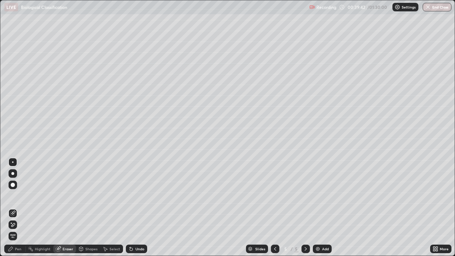  What do you see at coordinates (444, 249) in the screenshot?
I see `div: More` at bounding box center [444, 249].